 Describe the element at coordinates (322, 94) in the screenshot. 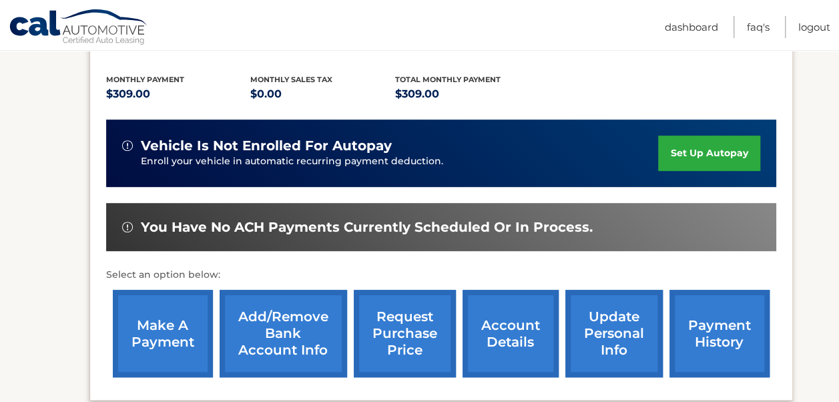

I see `p: $0.00` at that location.